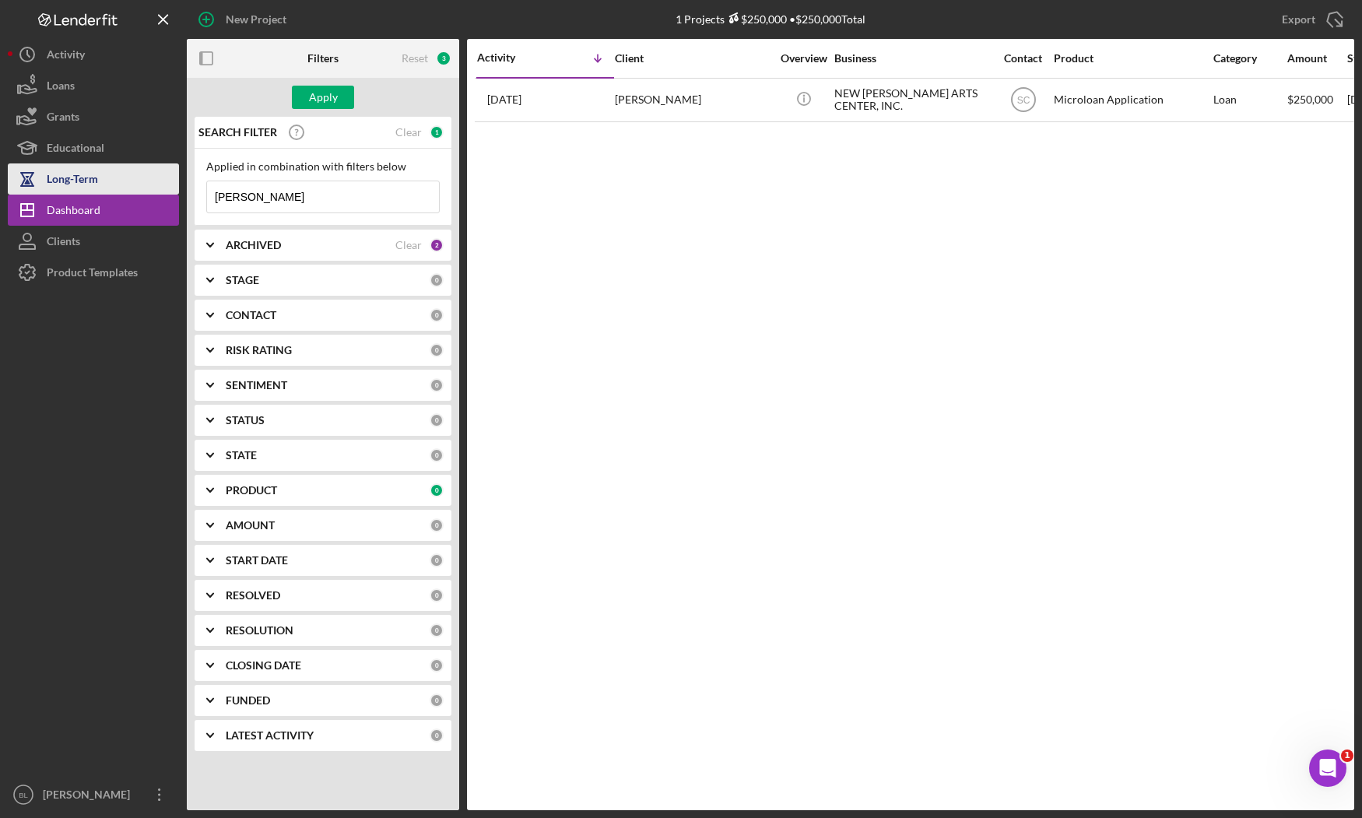  What do you see at coordinates (756, 19) in the screenshot?
I see `div: $250,000` at bounding box center [756, 19].